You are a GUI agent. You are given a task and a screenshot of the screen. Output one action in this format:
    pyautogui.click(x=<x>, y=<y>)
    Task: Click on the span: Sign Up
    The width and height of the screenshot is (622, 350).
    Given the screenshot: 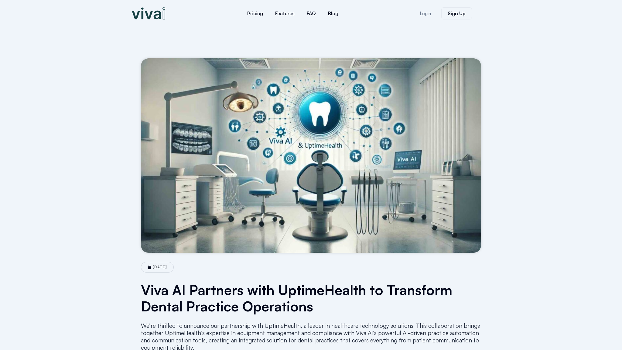 What is the action you would take?
    pyautogui.click(x=456, y=13)
    